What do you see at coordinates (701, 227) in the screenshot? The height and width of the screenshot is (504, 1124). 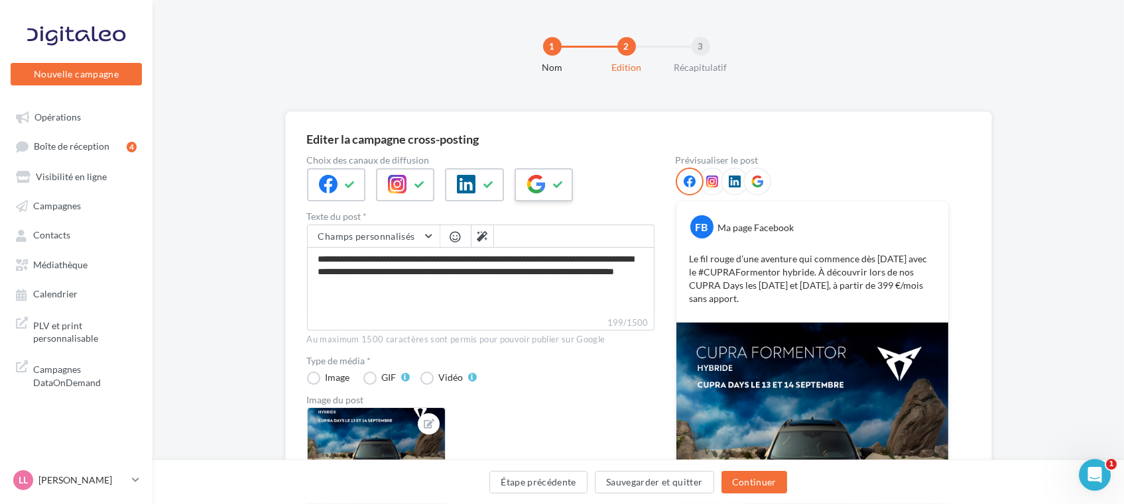 I see `div: FB` at bounding box center [701, 227].